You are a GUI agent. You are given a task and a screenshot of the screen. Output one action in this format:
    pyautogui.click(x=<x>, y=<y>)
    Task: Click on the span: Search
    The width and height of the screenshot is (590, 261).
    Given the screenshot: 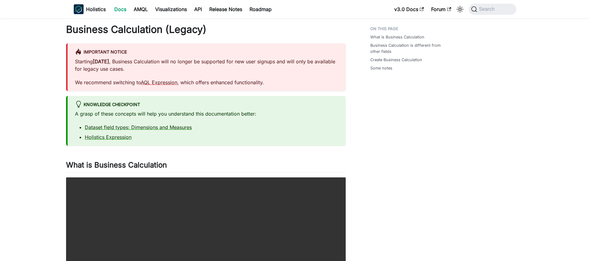 What is the action you would take?
    pyautogui.click(x=488, y=9)
    